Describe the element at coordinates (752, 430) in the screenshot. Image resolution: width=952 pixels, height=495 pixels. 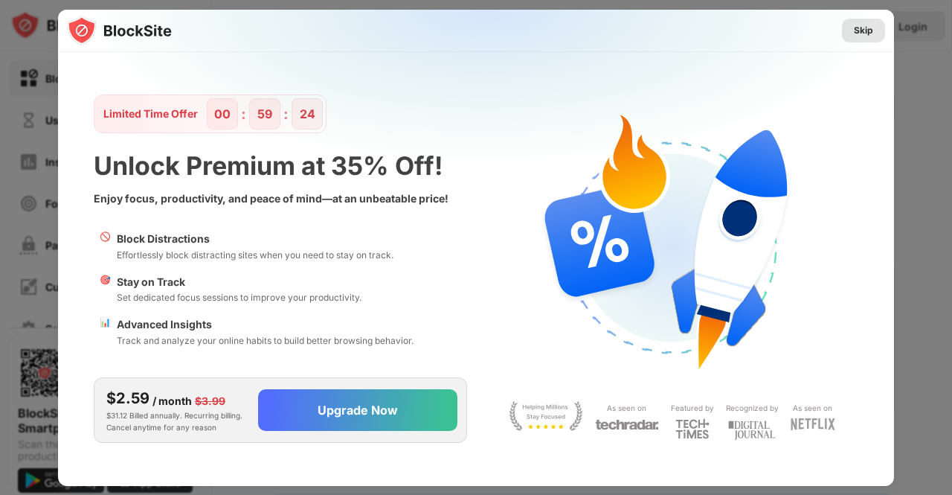
I see `img: light-digital-journal.svg` at that location.